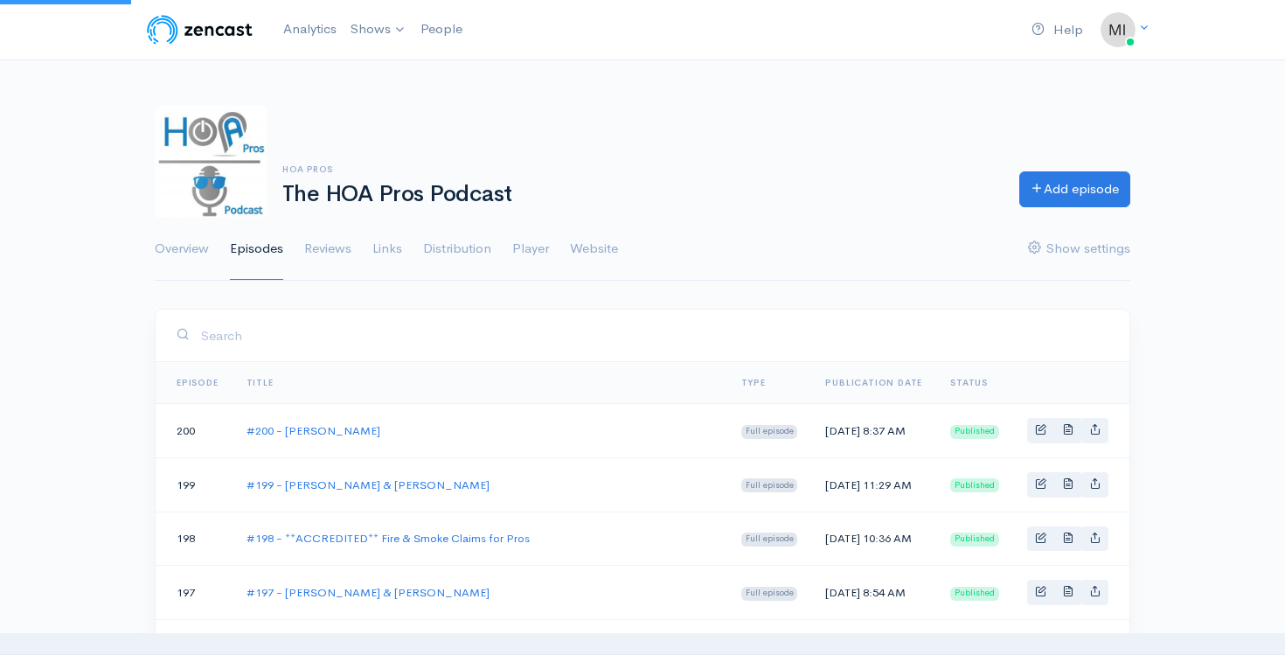 The image size is (1285, 655). I want to click on h6: HOA Pros, so click(640, 169).